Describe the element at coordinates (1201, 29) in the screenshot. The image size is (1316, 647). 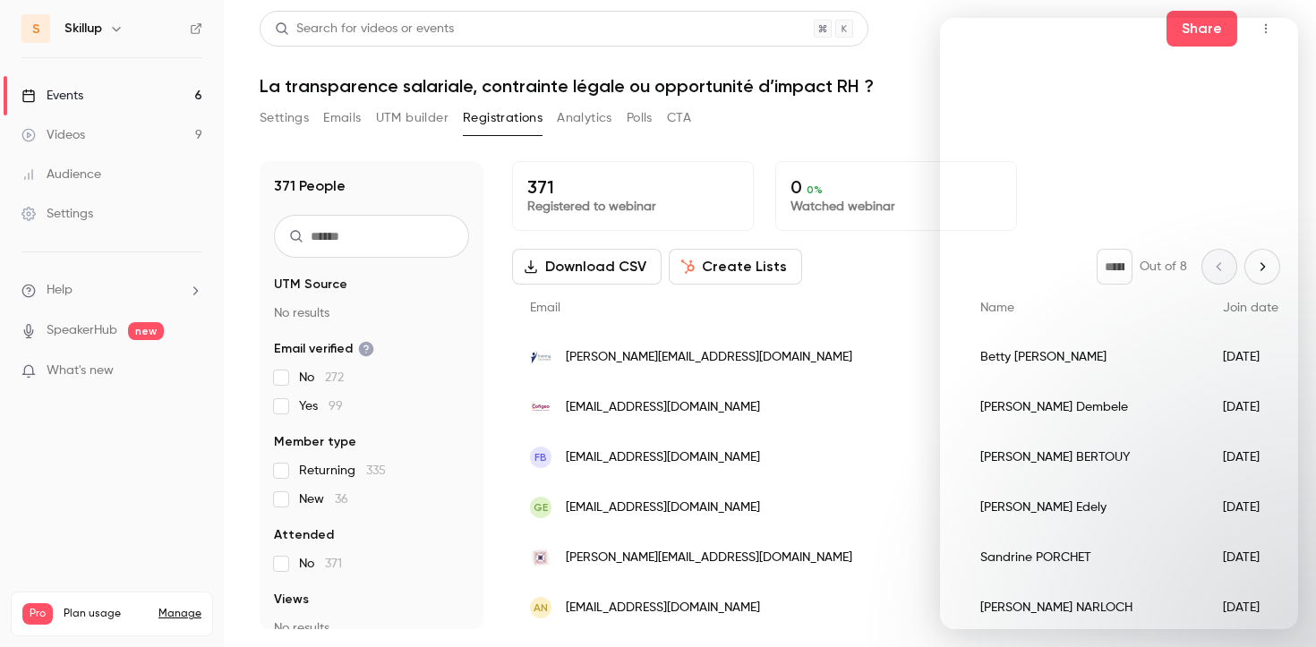
I see `button: Share` at that location.